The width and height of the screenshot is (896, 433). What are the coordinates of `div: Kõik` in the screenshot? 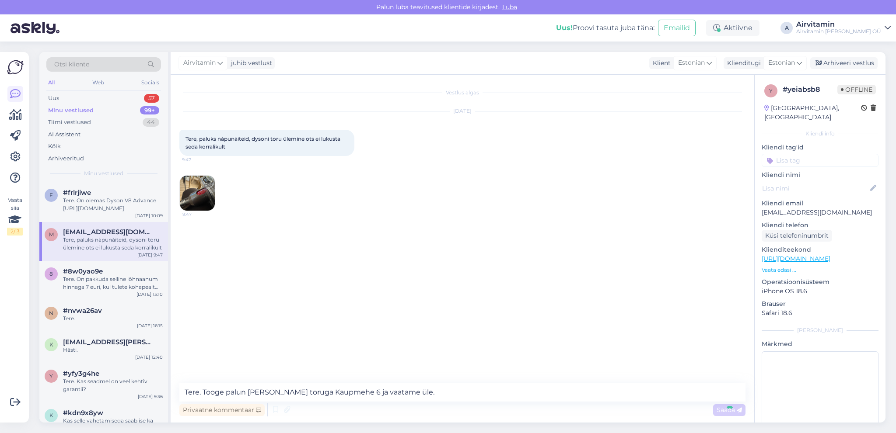 It's located at (54, 147).